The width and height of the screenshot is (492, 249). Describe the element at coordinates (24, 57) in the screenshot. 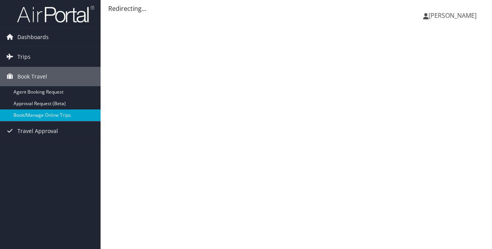

I see `span: Trips` at that location.